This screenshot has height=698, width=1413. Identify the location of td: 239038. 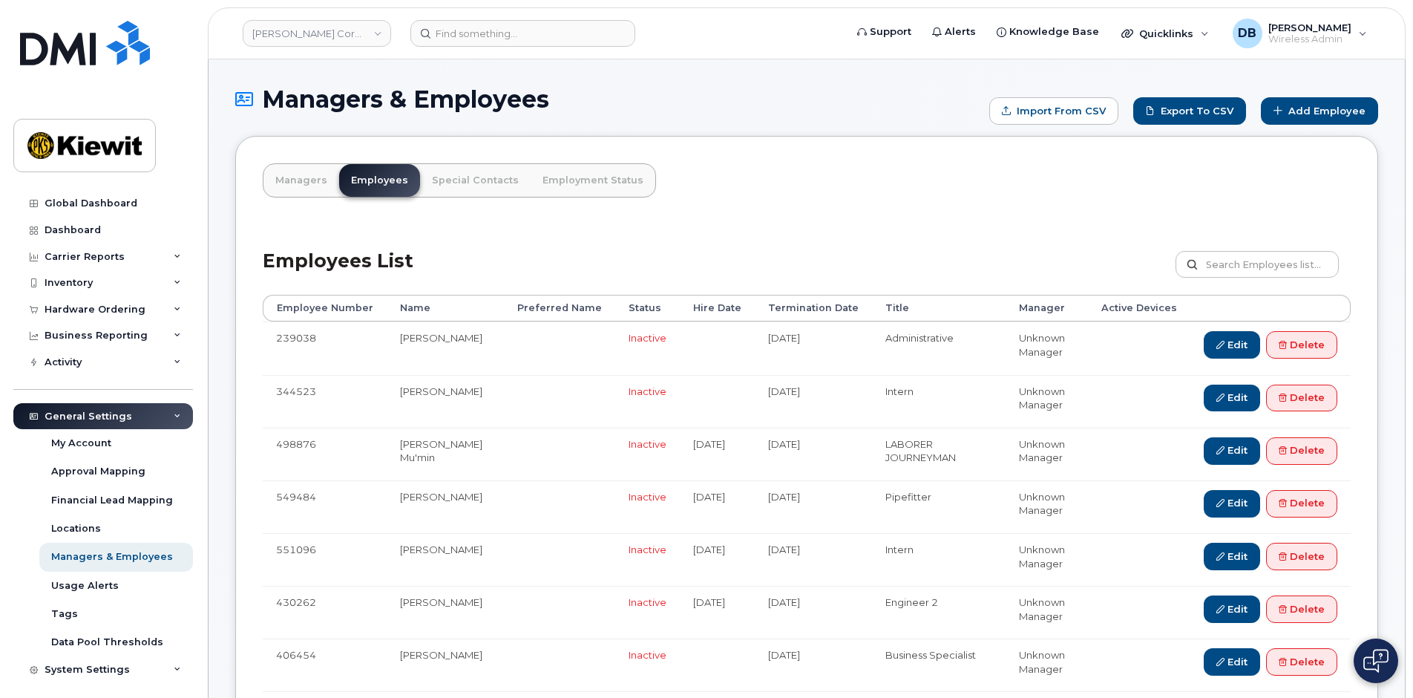
(324, 347).